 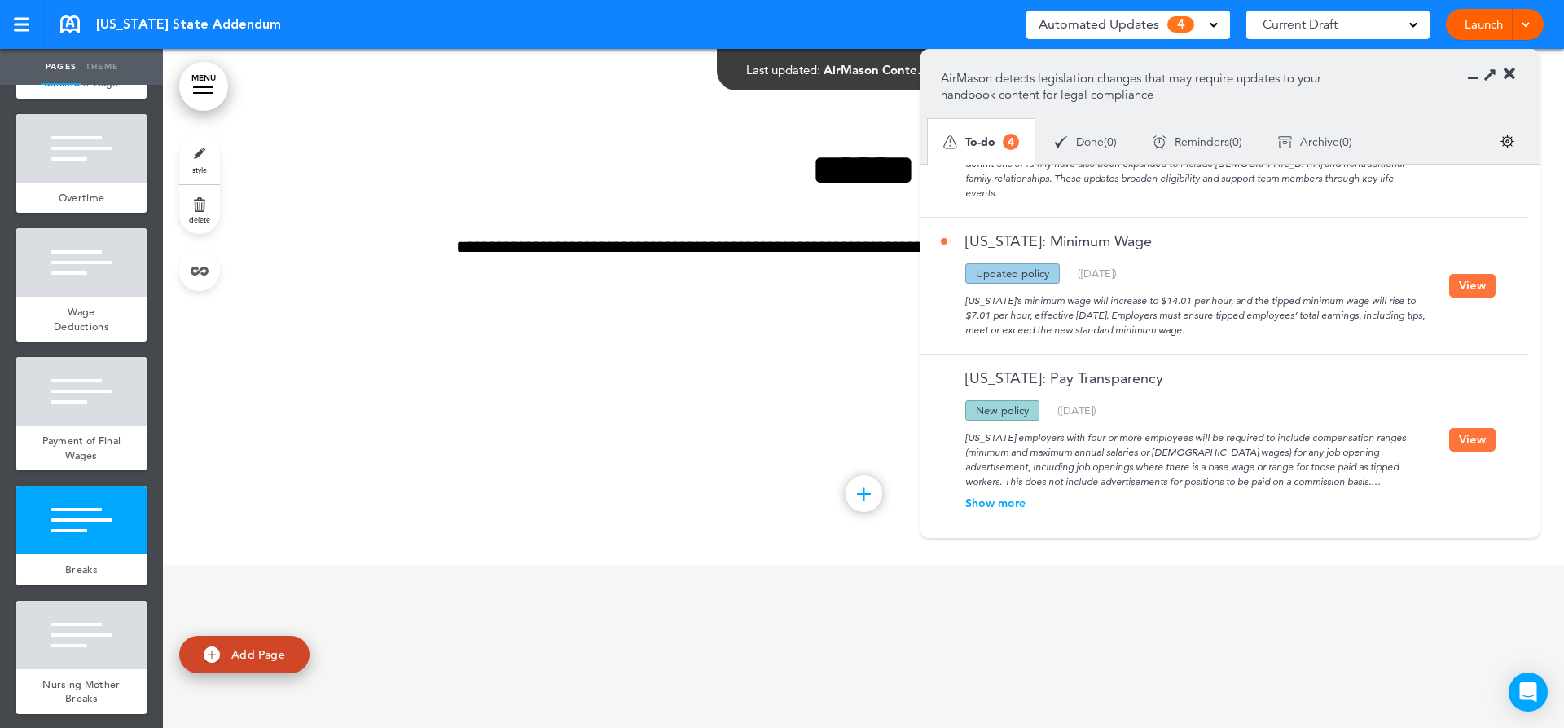 I want to click on span: delete, so click(x=200, y=219).